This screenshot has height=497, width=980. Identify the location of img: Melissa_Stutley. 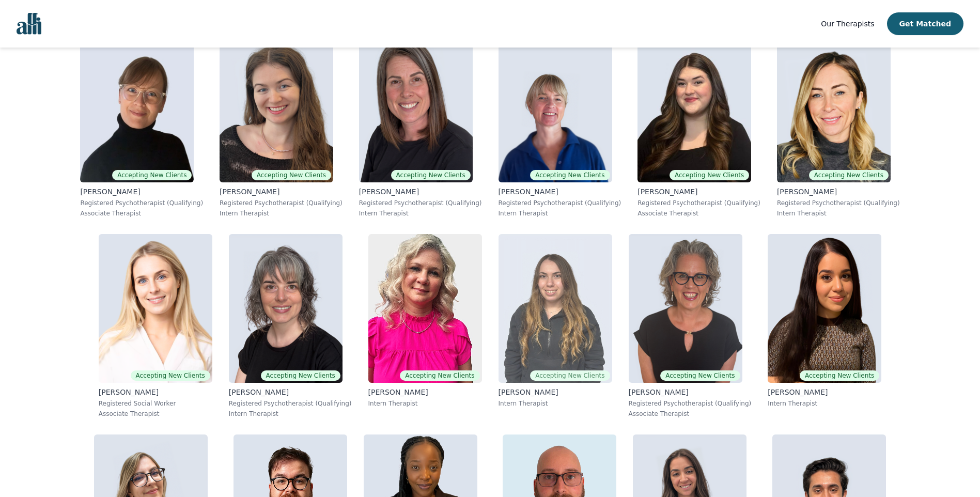
(425, 308).